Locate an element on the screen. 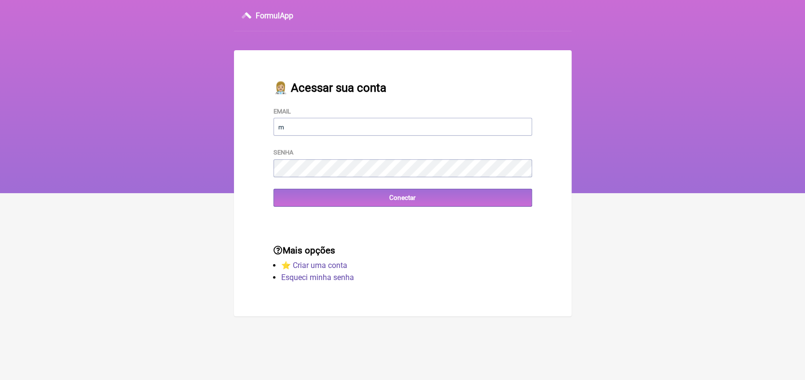 Image resolution: width=805 pixels, height=380 pixels. a: ⭐️ Criar uma conta is located at coordinates (314, 265).